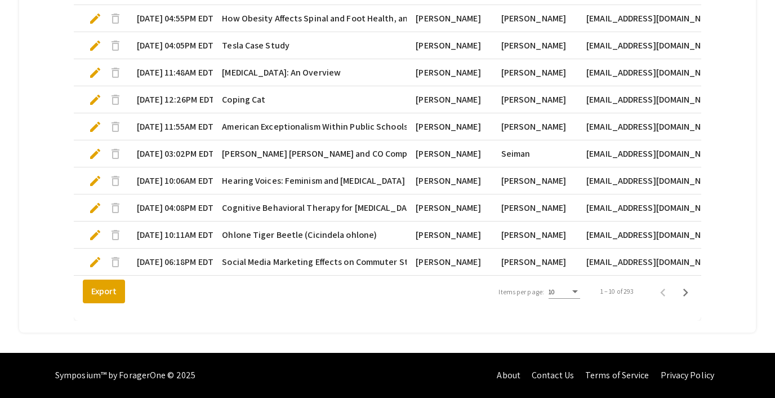  What do you see at coordinates (125, 375) in the screenshot?
I see `div: Symposium™ by ForagerOne © 2025` at bounding box center [125, 375].